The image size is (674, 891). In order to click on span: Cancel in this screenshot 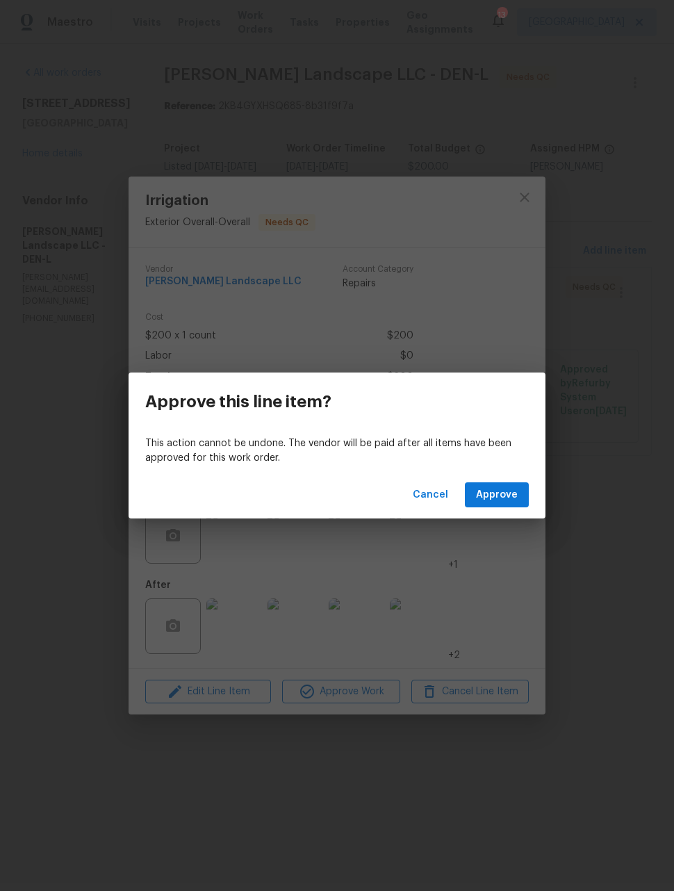, I will do `click(430, 495)`.